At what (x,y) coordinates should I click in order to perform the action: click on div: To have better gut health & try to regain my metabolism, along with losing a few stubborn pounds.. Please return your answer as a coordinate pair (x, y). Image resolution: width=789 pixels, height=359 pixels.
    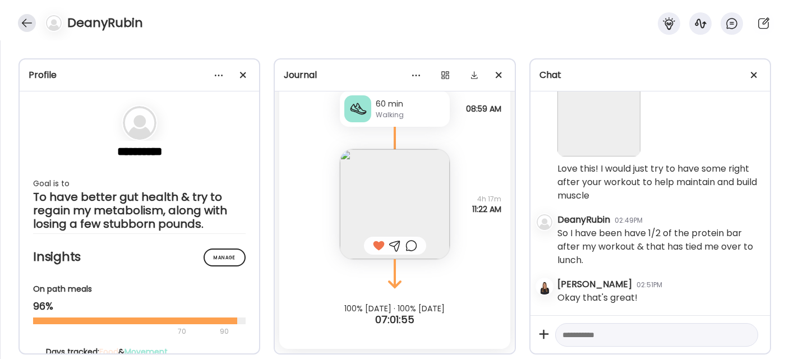
    Looking at the image, I should click on (139, 210).